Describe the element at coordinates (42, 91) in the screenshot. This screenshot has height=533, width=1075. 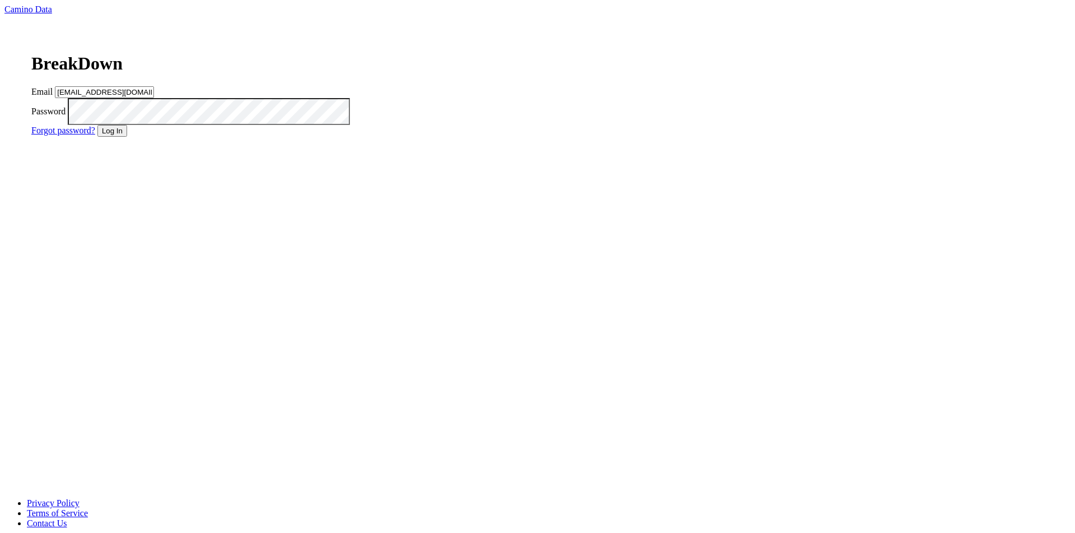
I see `label: Email` at that location.